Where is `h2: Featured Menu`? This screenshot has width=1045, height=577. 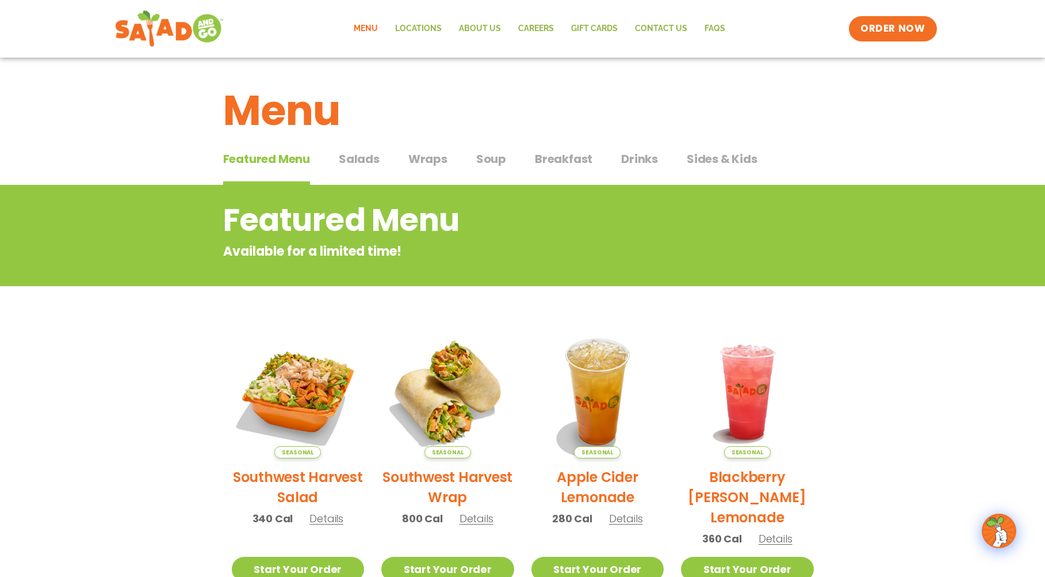 h2: Featured Menu is located at coordinates (476, 220).